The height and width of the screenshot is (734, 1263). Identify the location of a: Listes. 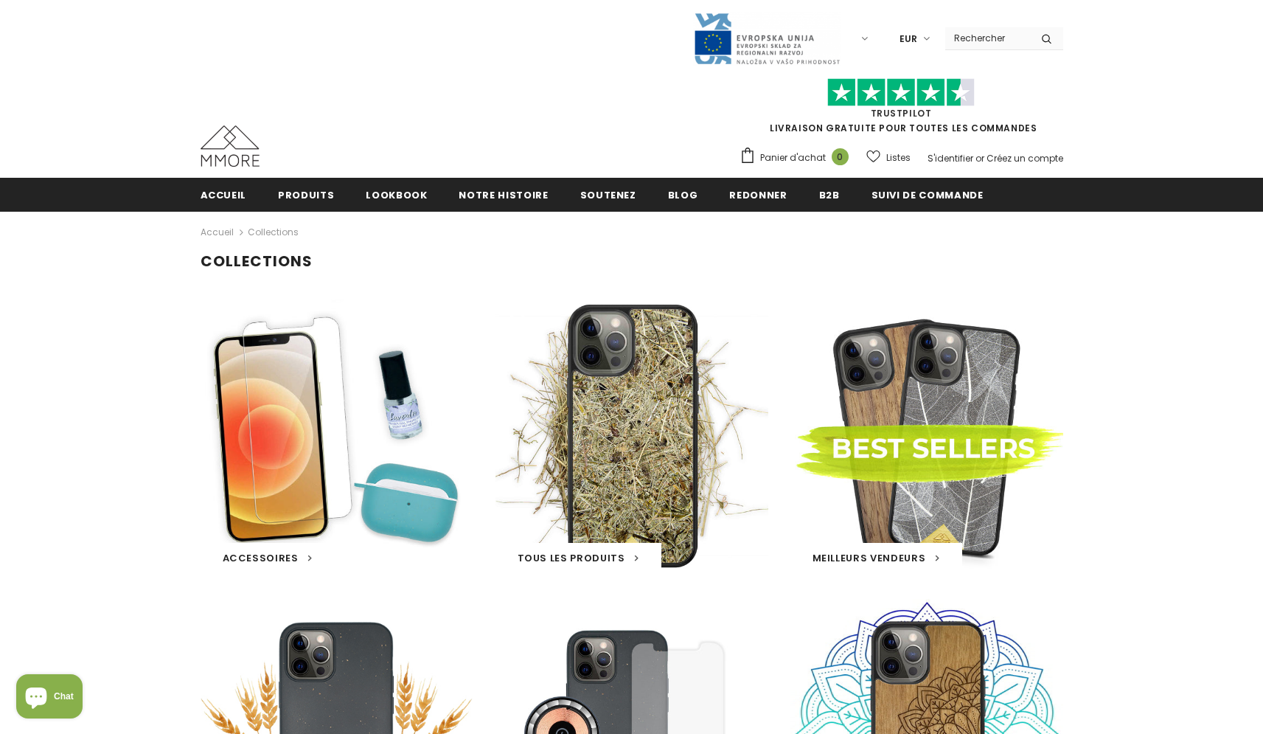
(889, 157).